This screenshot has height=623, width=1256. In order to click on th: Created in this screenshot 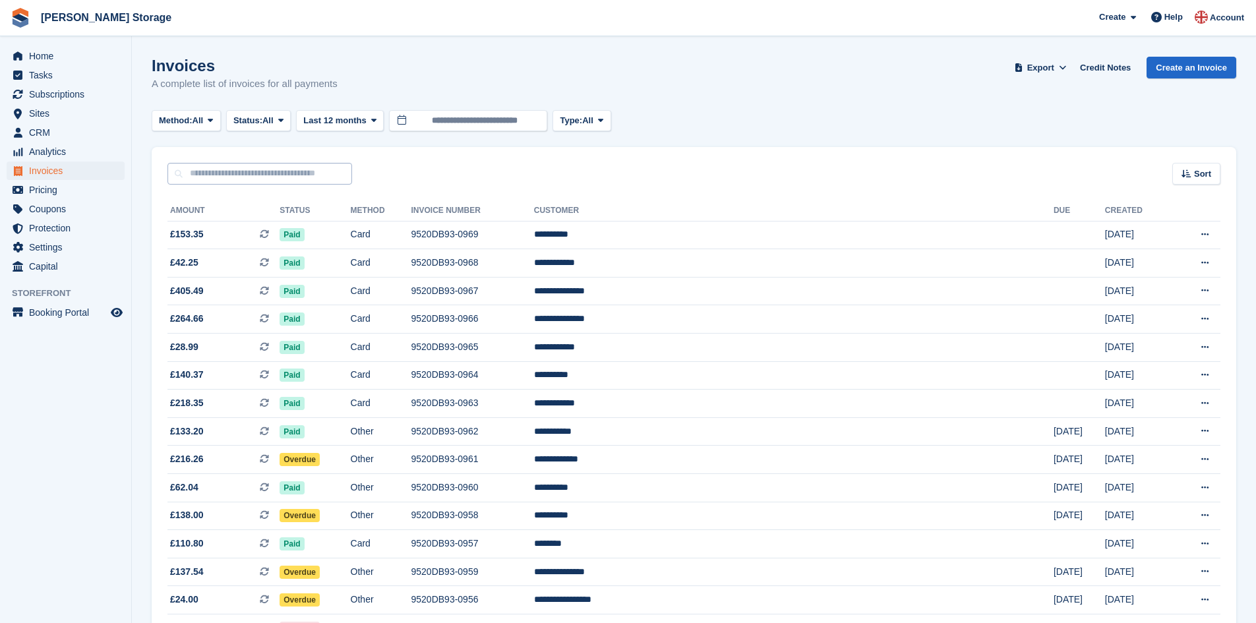, I will do `click(1138, 211)`.